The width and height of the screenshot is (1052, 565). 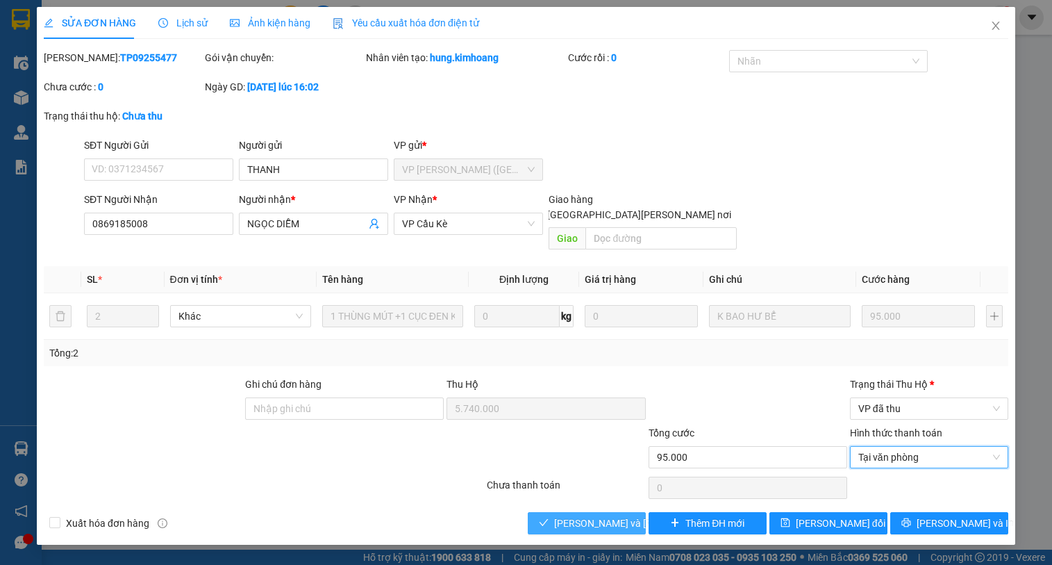 I want to click on b: Chưa thu, so click(x=142, y=116).